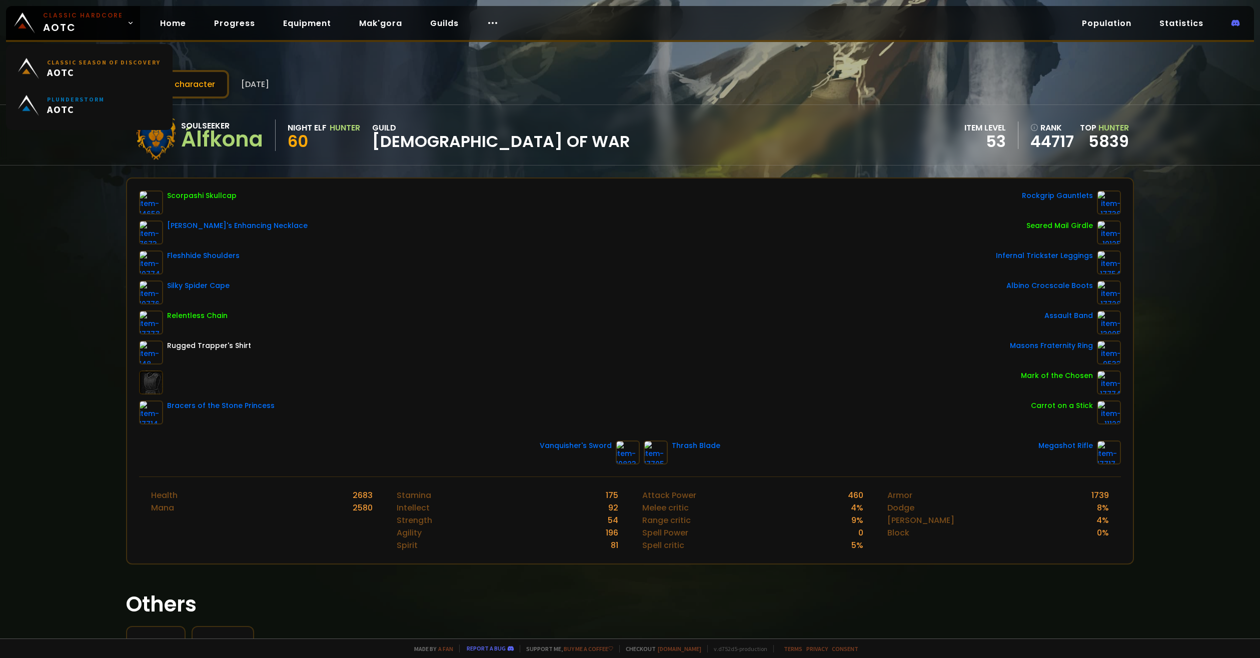 This screenshot has width=1260, height=658. What do you see at coordinates (151, 293) in the screenshot?
I see `img: item-10776` at bounding box center [151, 293].